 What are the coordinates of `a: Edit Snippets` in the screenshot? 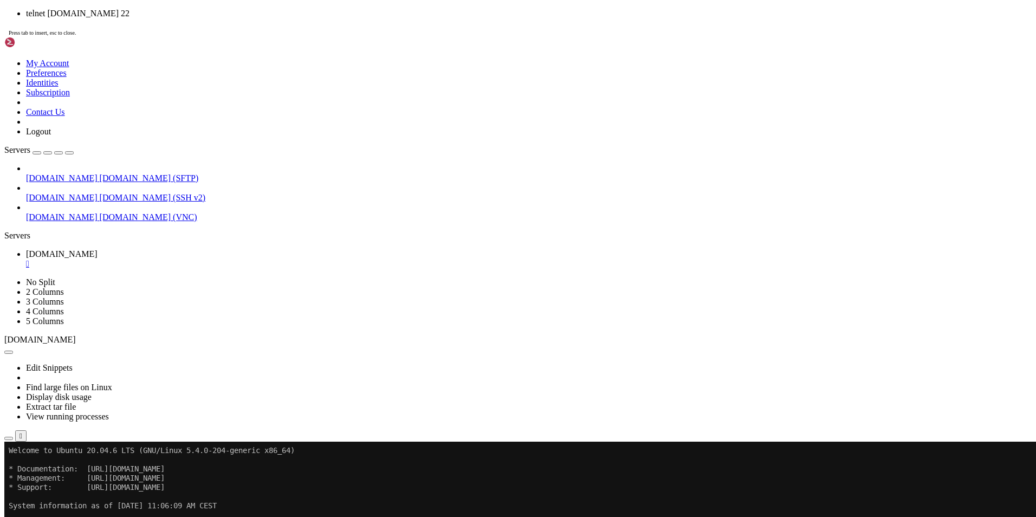 It's located at (49, 367).